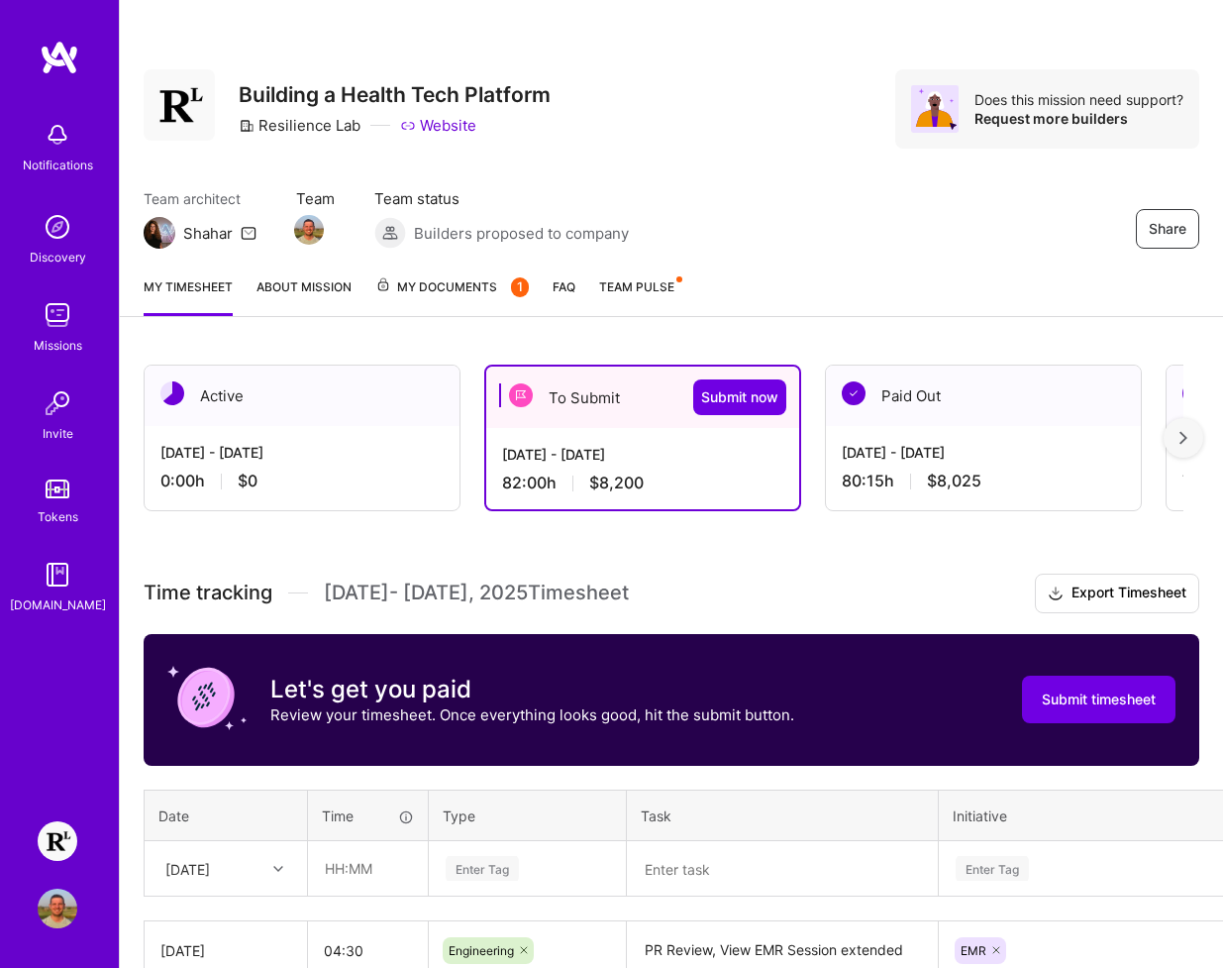 The width and height of the screenshot is (1223, 968). What do you see at coordinates (520, 287) in the screenshot?
I see `div: 1` at bounding box center [520, 287].